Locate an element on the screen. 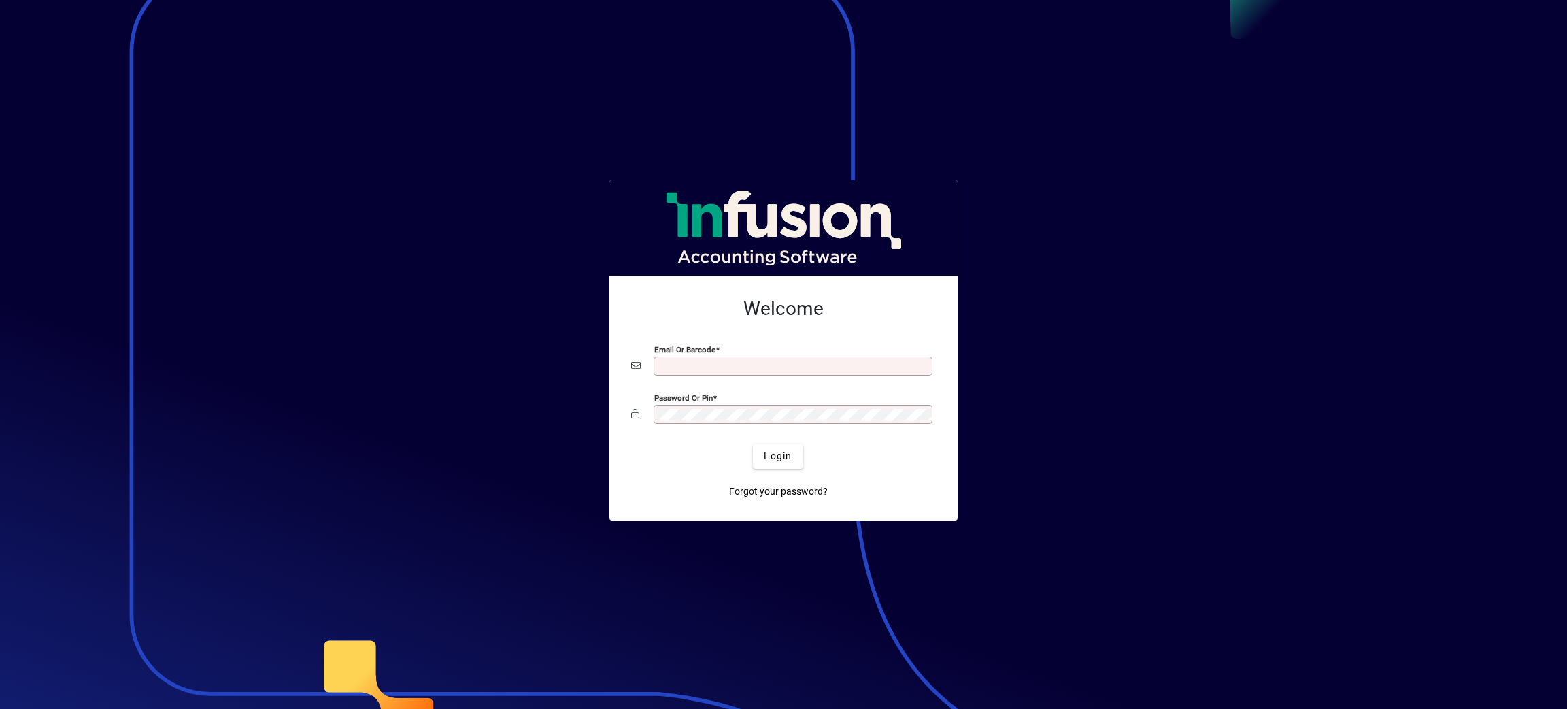 This screenshot has width=1567, height=709. span: Forgot your password? is located at coordinates (778, 491).